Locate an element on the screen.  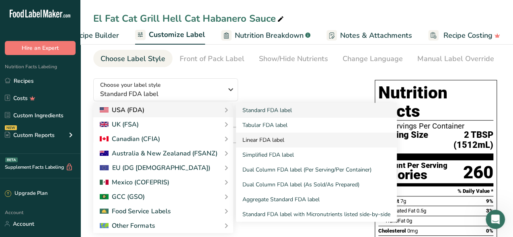
span: Cholesterol is located at coordinates (392, 231).